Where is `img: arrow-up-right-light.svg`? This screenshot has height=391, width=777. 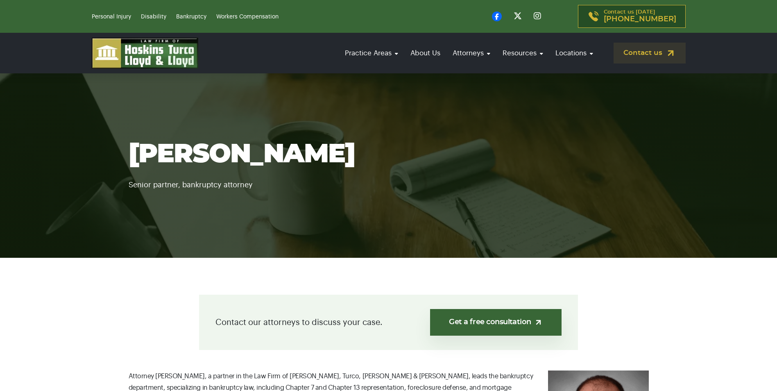 img: arrow-up-right-light.svg is located at coordinates (538, 322).